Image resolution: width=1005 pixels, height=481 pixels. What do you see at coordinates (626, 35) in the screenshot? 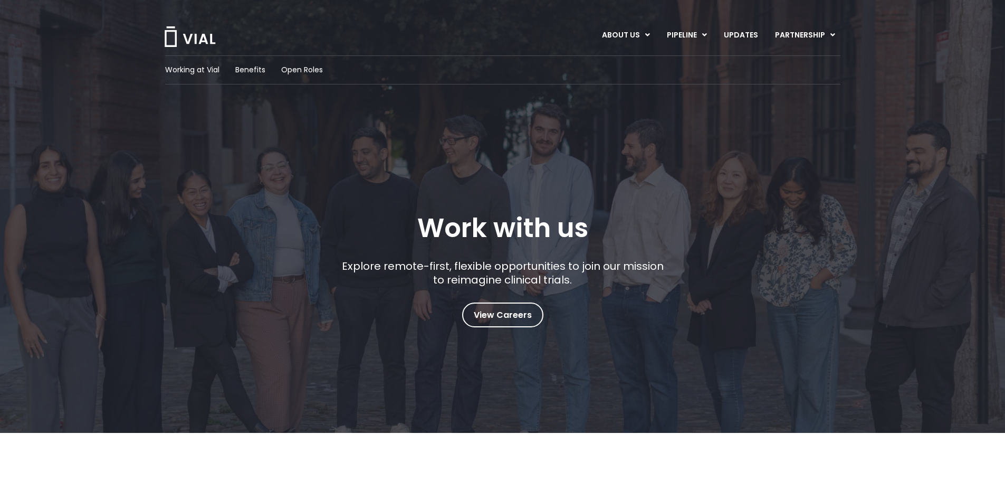
I see `a: ABOUT USMenu Toggle` at bounding box center [626, 35].